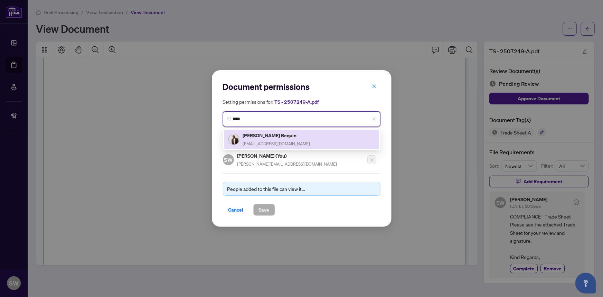 This screenshot has height=297, width=603. What do you see at coordinates (302, 87) in the screenshot?
I see `h2: Document permissions` at bounding box center [302, 87].